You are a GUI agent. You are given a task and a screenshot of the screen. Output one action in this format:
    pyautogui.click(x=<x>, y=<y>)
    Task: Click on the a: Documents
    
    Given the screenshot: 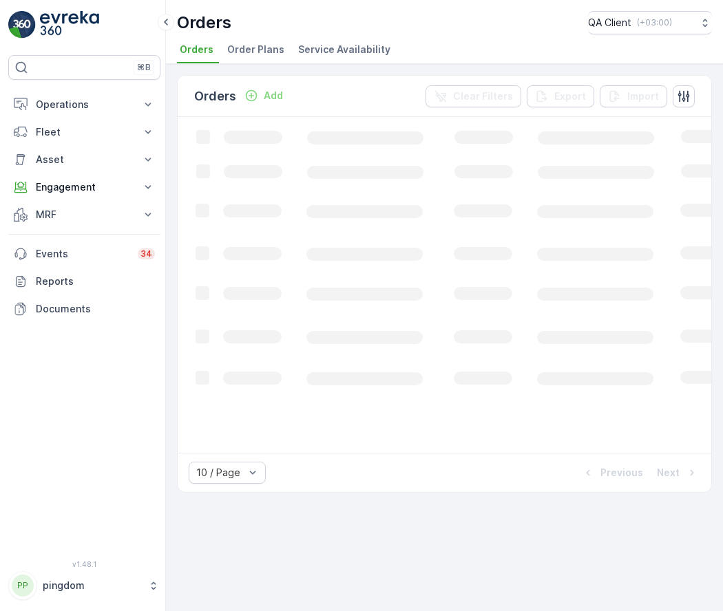 What is the action you would take?
    pyautogui.click(x=84, y=309)
    